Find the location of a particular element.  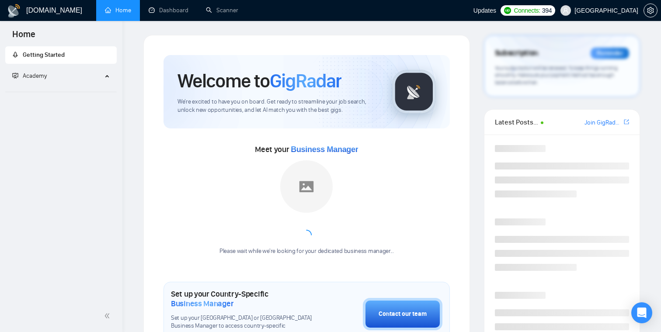

a: setting is located at coordinates (651, 10).